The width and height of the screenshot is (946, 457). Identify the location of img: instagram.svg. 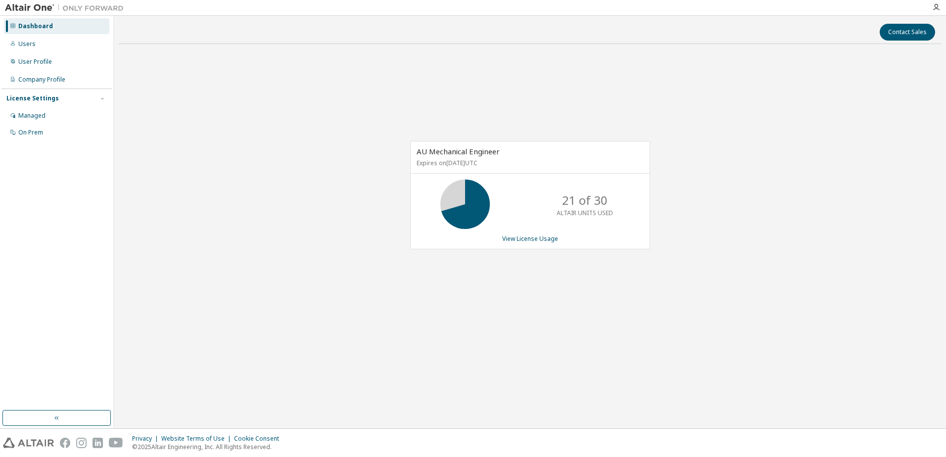
(81, 443).